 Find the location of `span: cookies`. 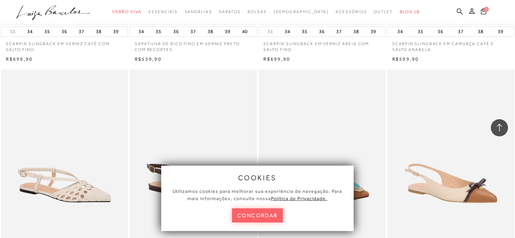

span: cookies is located at coordinates (257, 177).